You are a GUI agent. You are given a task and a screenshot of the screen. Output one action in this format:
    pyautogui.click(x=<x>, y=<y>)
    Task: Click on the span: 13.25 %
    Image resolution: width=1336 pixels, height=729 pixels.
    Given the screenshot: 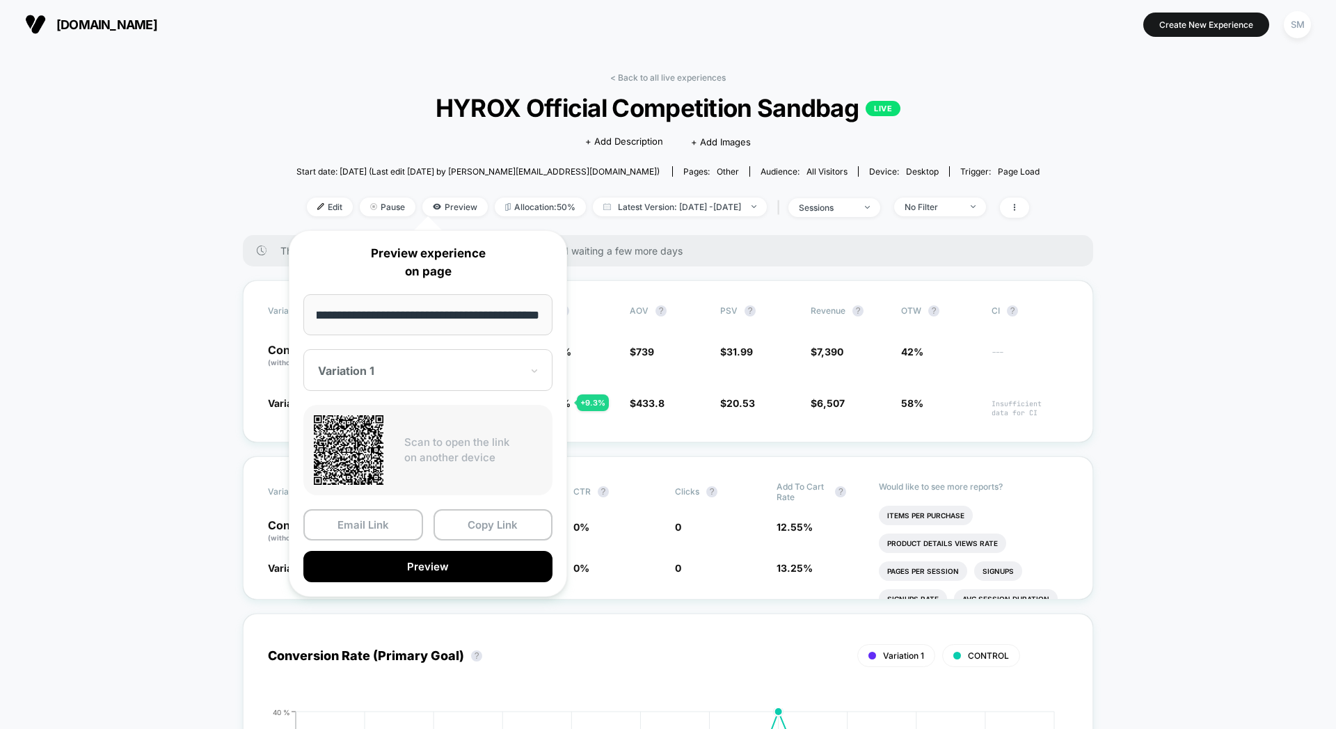 What is the action you would take?
    pyautogui.click(x=795, y=568)
    